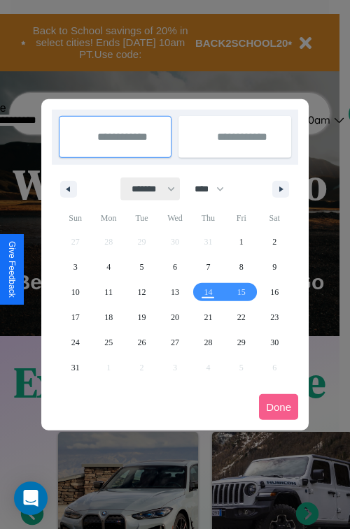 Image resolution: width=350 pixels, height=529 pixels. I want to click on span: 20, so click(175, 318).